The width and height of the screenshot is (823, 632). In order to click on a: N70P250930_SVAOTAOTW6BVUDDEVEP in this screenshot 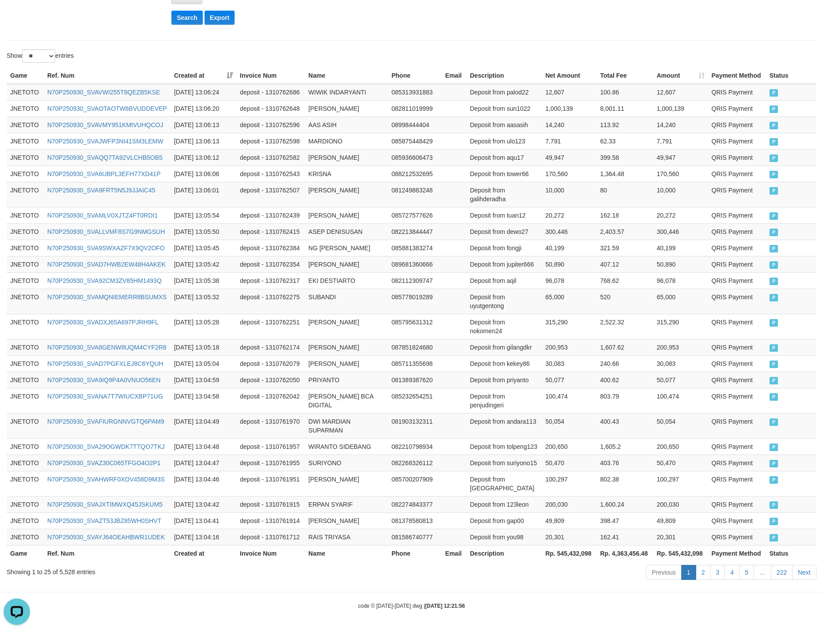, I will do `click(107, 109)`.